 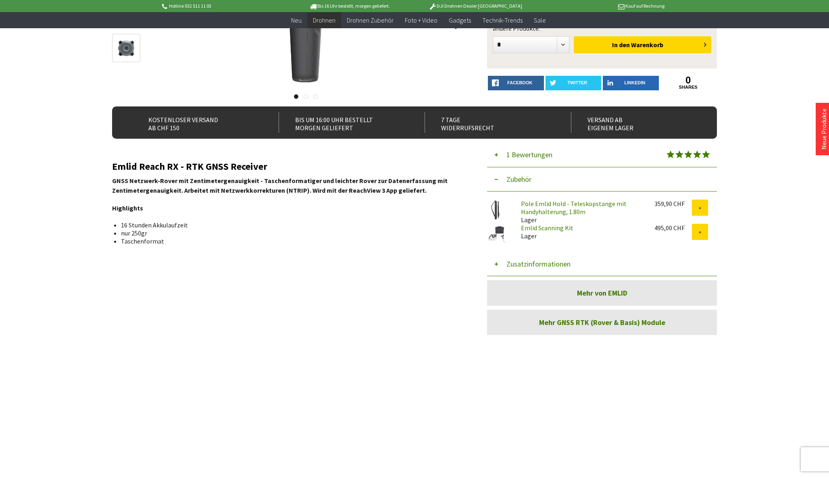 I want to click on p: Hotline 032 511 11 03, so click(x=223, y=6).